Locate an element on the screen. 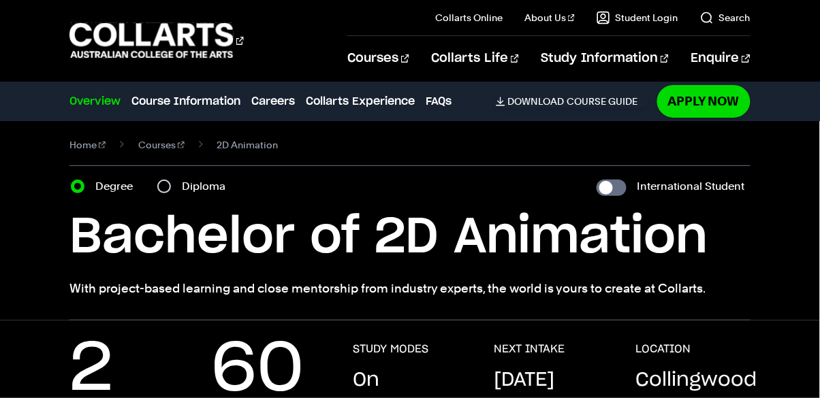  h3: STUDY MODES is located at coordinates (390, 349).